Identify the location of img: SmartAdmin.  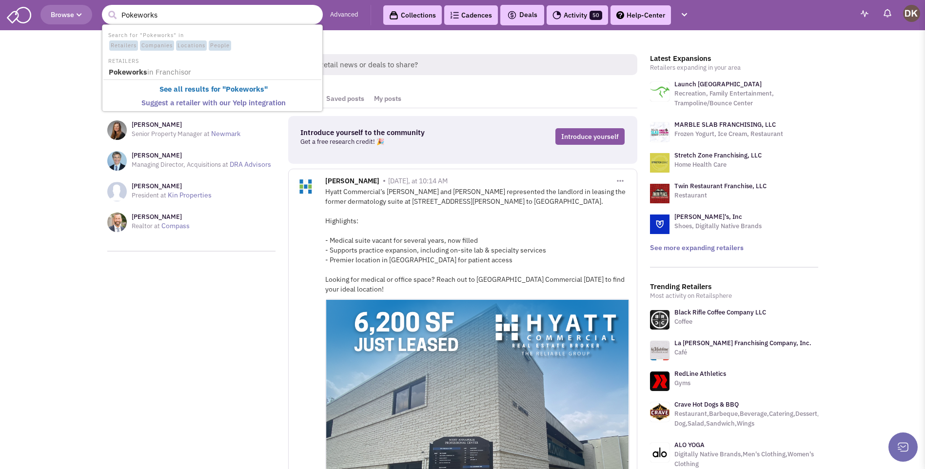
(19, 14).